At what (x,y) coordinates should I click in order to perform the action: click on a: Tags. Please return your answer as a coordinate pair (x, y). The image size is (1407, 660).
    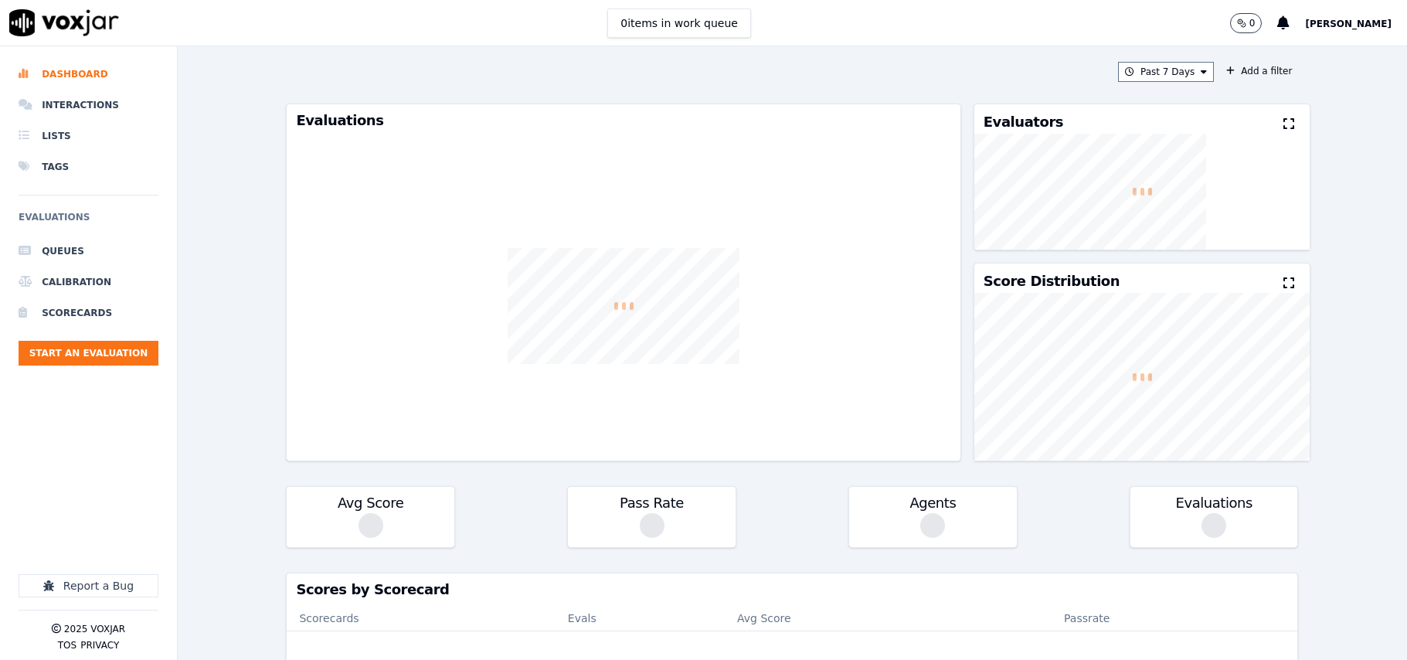
    Looking at the image, I should click on (88, 167).